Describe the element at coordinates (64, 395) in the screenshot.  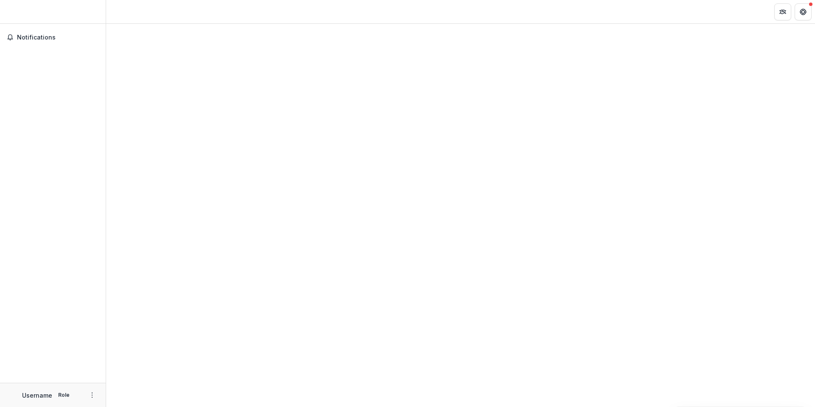
I see `p: Role` at that location.